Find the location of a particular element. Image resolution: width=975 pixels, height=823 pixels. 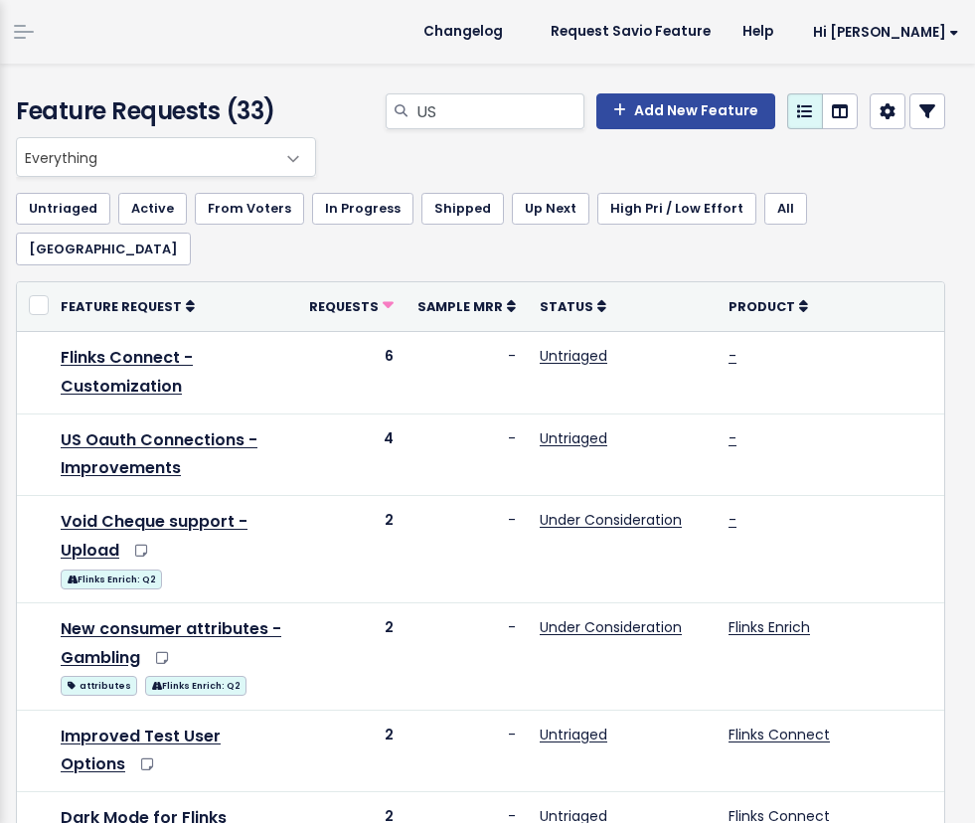

a: Status is located at coordinates (572, 306).